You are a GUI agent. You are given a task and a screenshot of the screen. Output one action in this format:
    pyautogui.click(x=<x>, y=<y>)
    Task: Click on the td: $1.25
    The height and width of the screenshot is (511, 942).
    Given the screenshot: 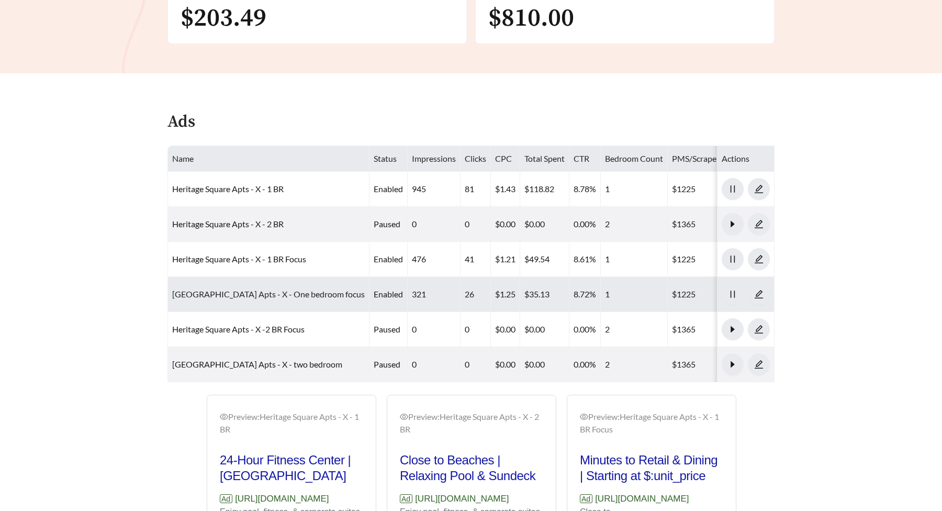 What is the action you would take?
    pyautogui.click(x=505, y=294)
    